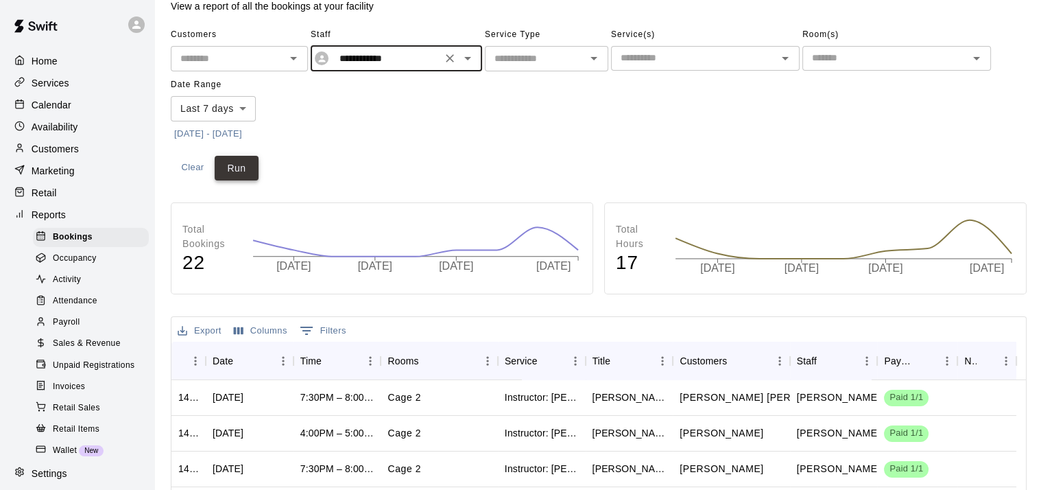 The image size is (1043, 490). Describe the element at coordinates (547, 35) in the screenshot. I see `span: Service Type` at that location.